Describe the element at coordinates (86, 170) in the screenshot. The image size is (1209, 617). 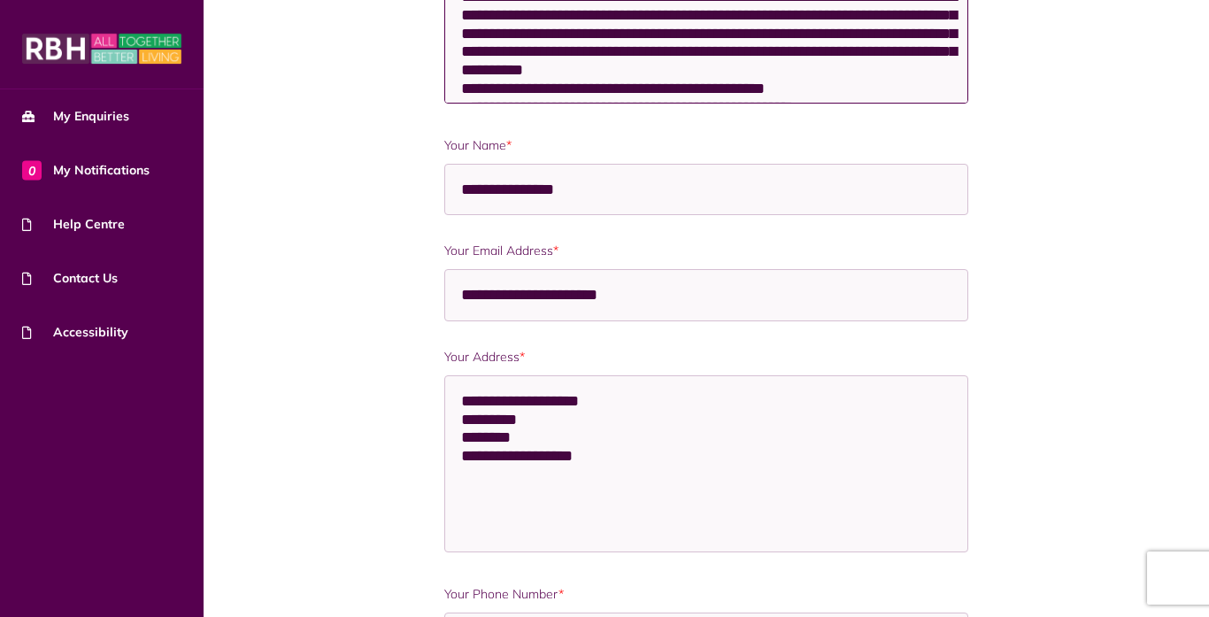
I see `span: My Notifications` at that location.